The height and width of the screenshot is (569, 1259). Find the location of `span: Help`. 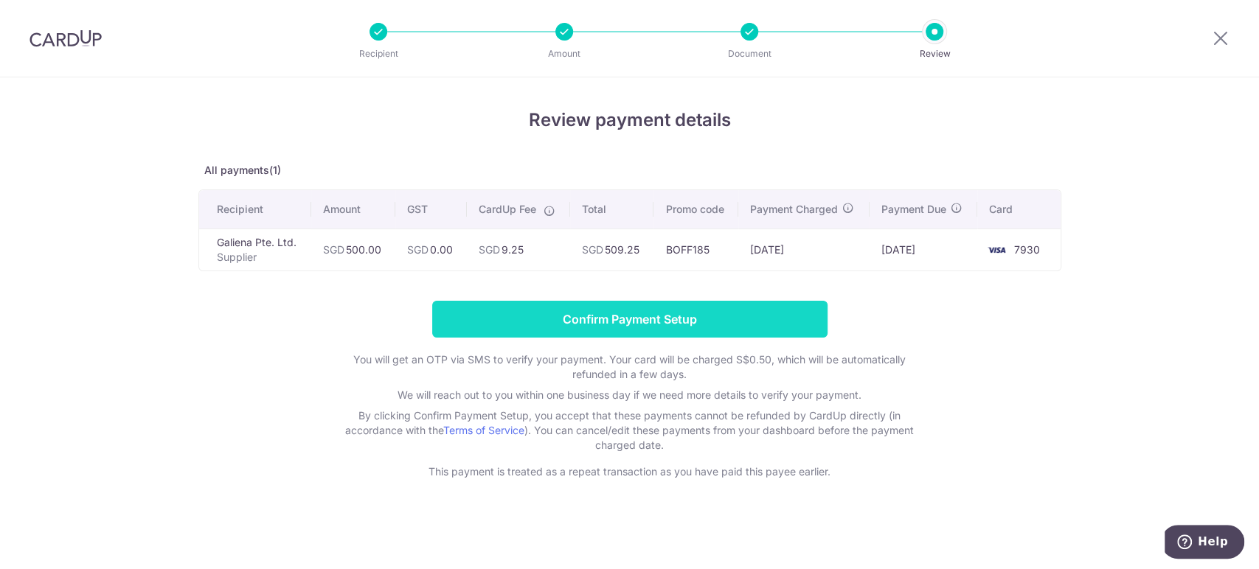

span: Help is located at coordinates (48, 17).